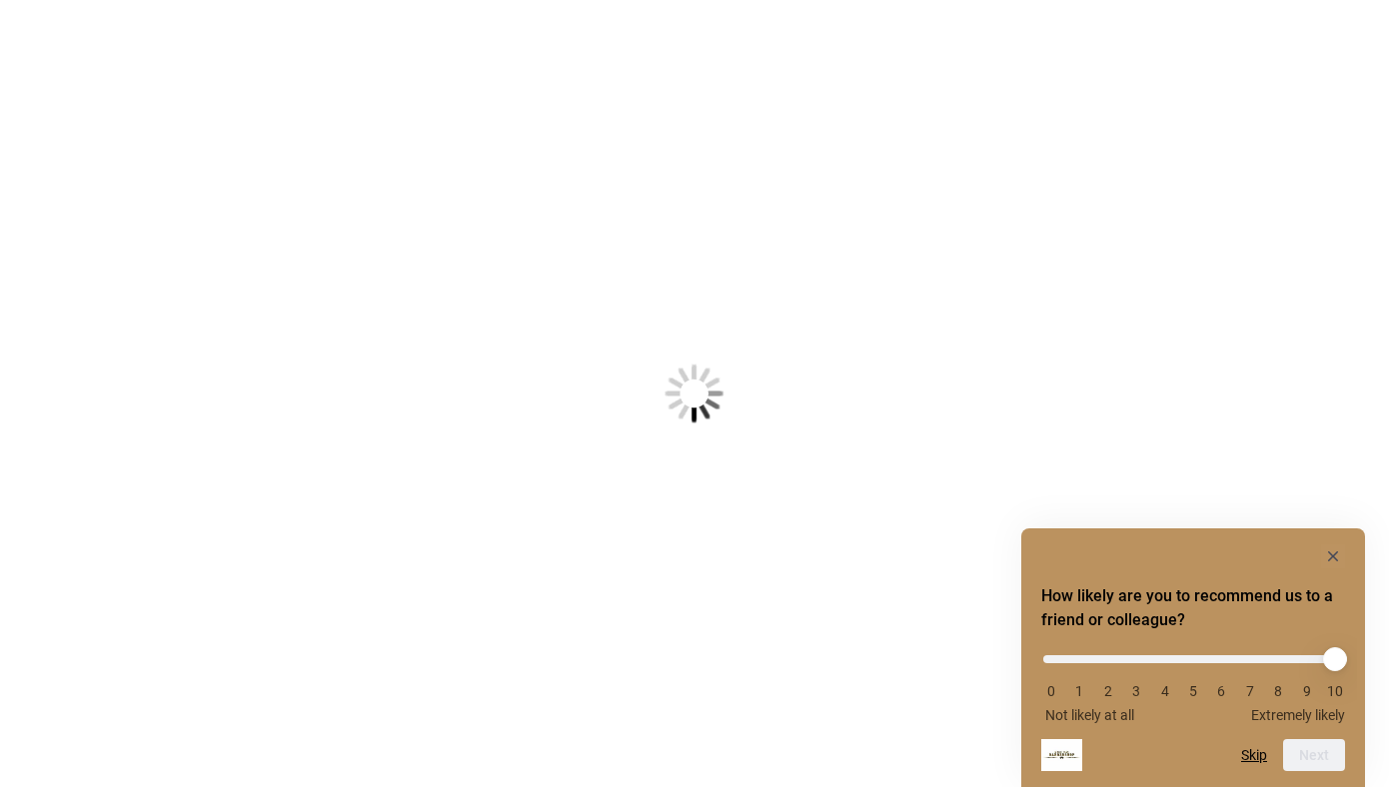  I want to click on span: Extremely likely, so click(1298, 715).